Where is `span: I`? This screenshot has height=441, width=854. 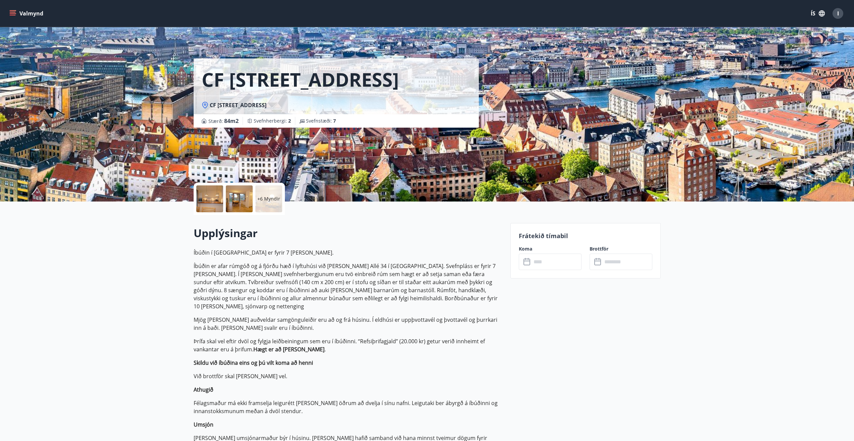
span: I is located at coordinates (838, 13).